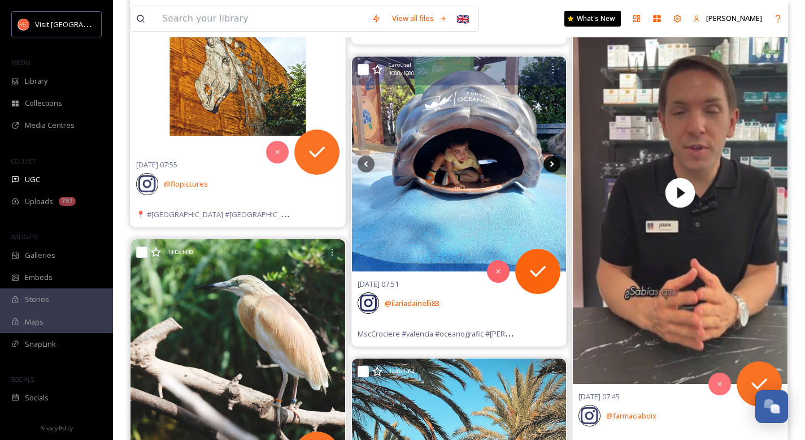 This screenshot has height=440, width=805. I want to click on span: SOCIALS, so click(23, 379).